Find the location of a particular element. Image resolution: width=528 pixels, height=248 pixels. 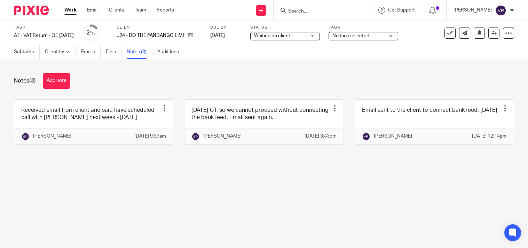

span: Get Support is located at coordinates (401, 10).